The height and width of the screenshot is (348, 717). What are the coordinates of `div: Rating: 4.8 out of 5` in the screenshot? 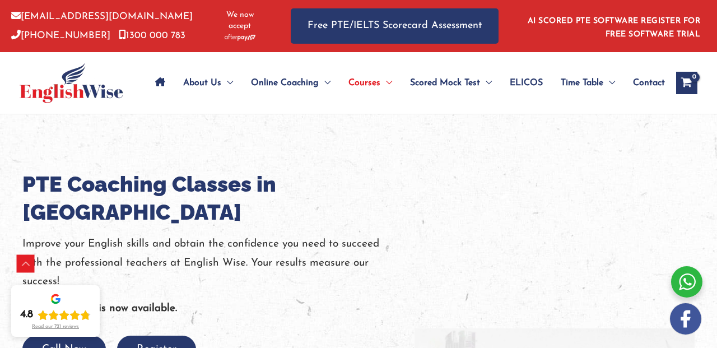 It's located at (55, 315).